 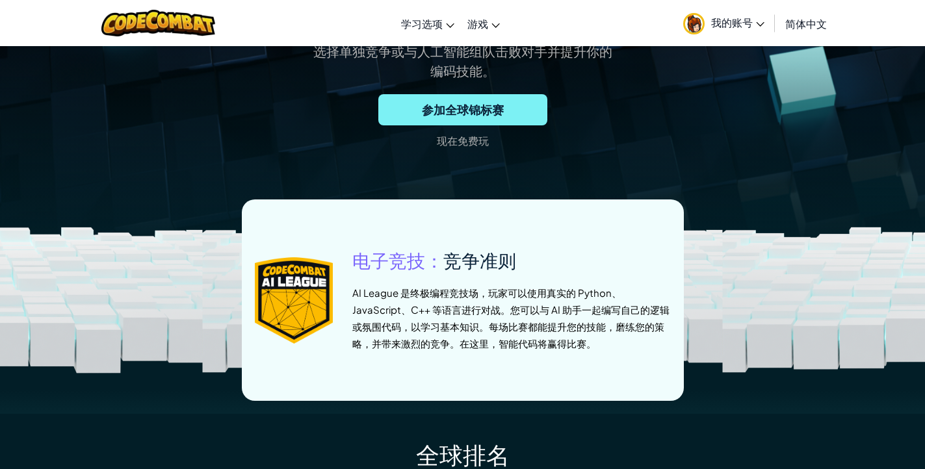 I want to click on font: 简体中文, so click(x=806, y=23).